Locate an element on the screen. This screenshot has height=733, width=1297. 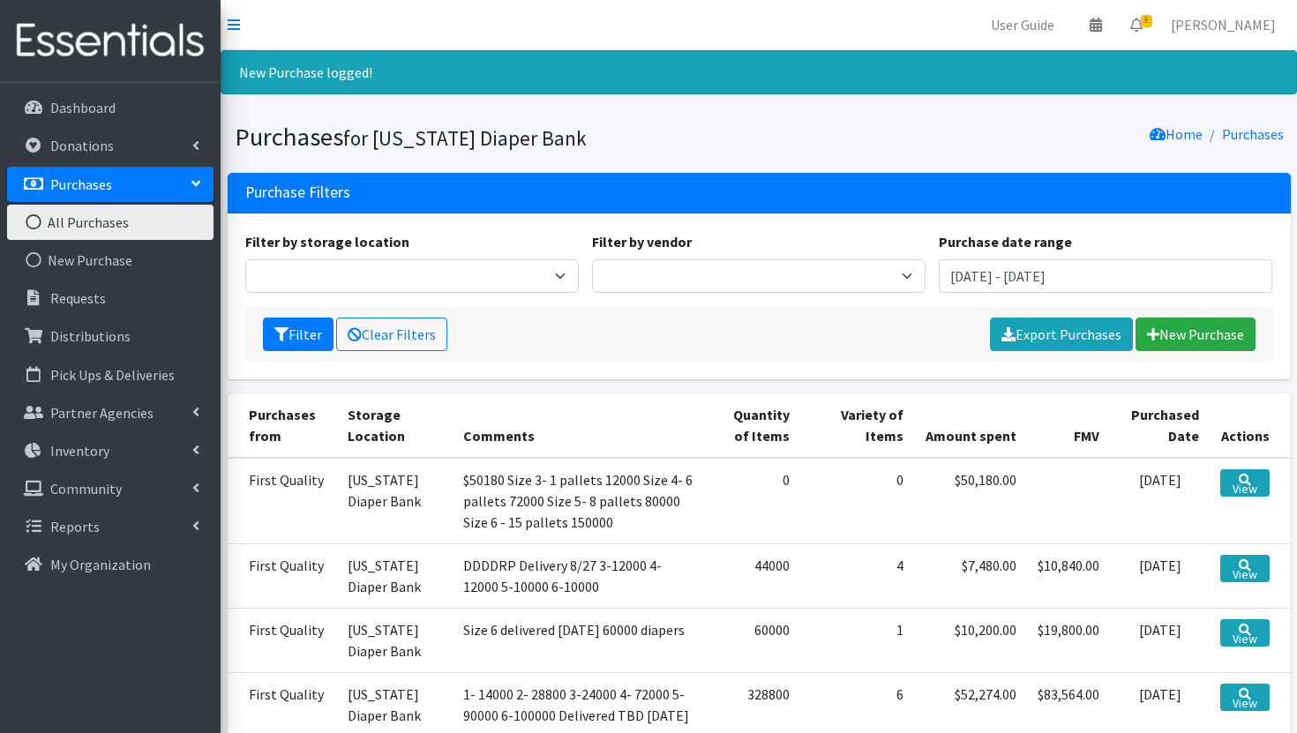
label: Filter by vendor is located at coordinates (642, 242).